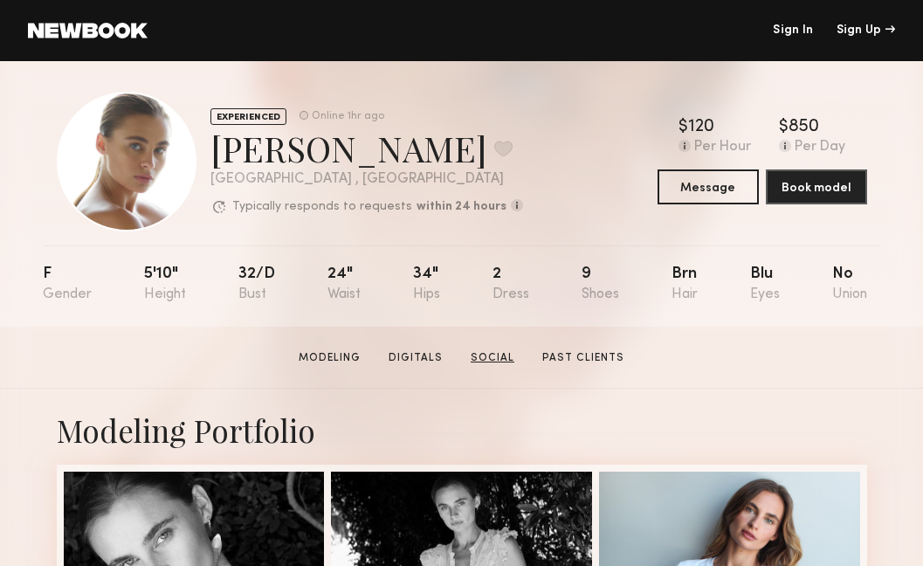 The height and width of the screenshot is (566, 923). Describe the element at coordinates (685, 284) in the screenshot. I see `div: Brn` at that location.